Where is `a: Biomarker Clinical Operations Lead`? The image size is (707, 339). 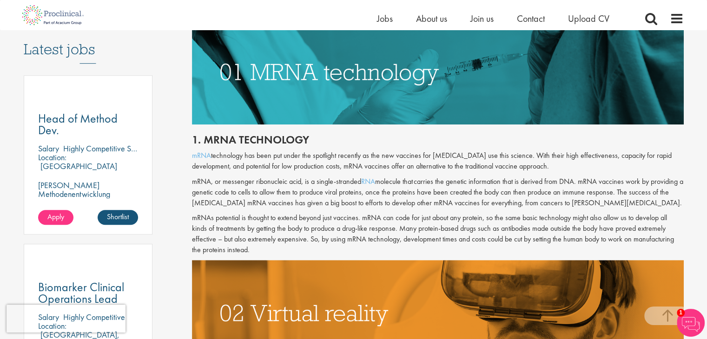
a: Biomarker Clinical Operations Lead is located at coordinates (88, 293).